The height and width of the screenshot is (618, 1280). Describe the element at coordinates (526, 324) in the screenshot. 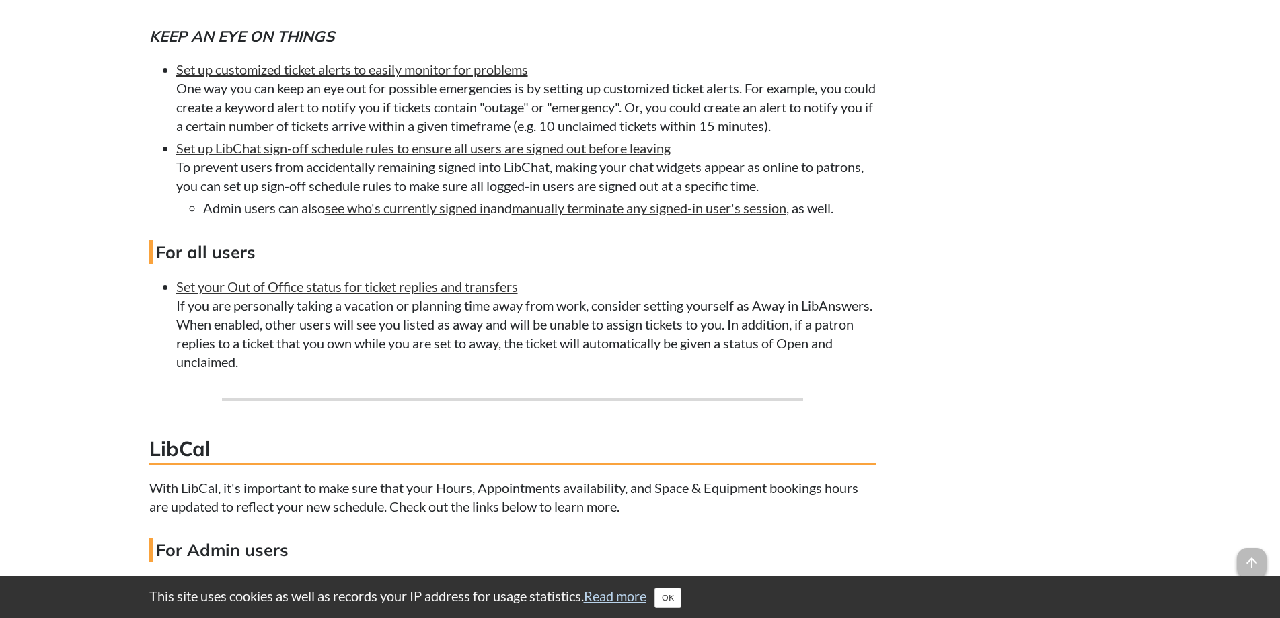

I see `li: If you are personally taking a vacation or planning time away from work, consider setting yoursel...` at that location.